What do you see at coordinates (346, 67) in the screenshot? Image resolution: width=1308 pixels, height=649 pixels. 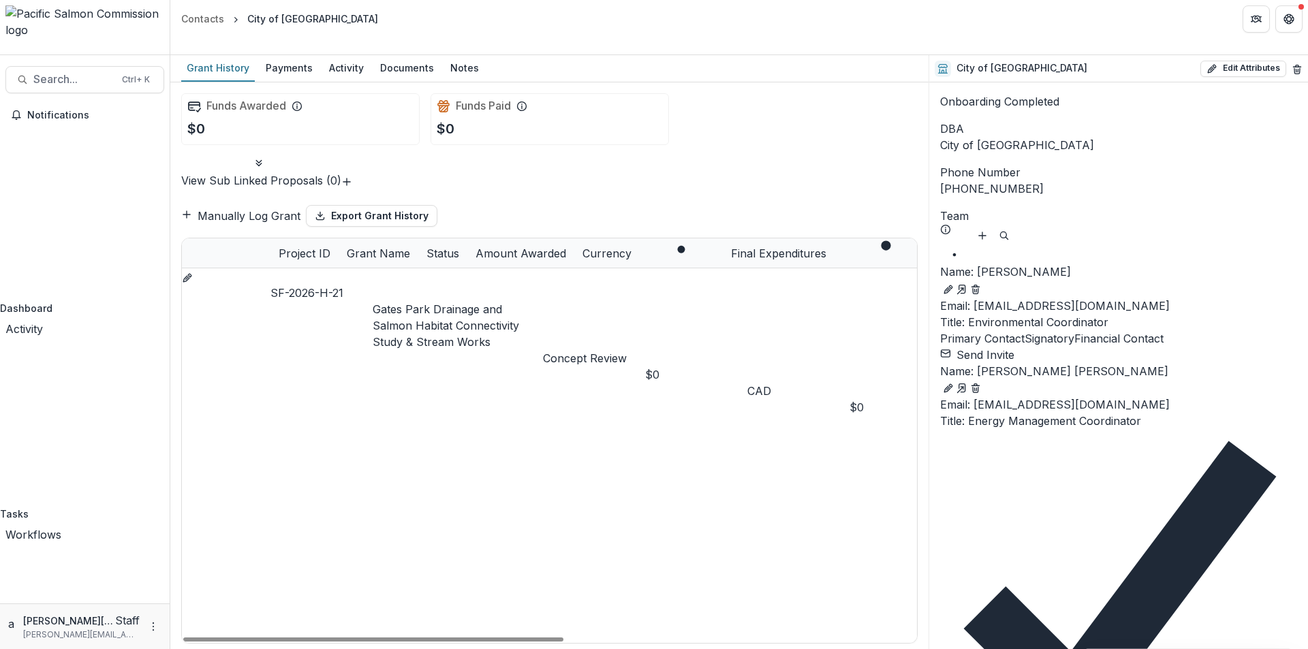 I see `div: Activity` at bounding box center [346, 67].